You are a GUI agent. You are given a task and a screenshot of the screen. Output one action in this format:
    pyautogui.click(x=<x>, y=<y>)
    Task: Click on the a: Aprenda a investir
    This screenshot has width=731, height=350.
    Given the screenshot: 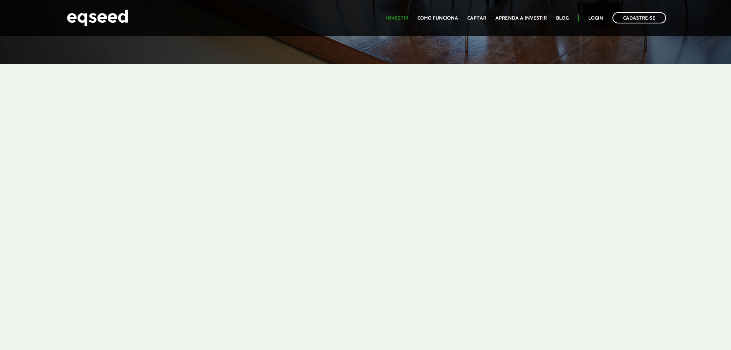 What is the action you would take?
    pyautogui.click(x=521, y=18)
    